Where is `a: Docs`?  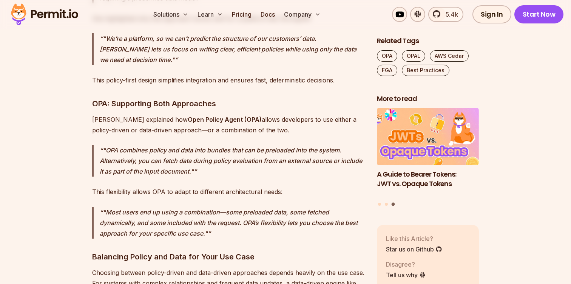 a: Docs is located at coordinates (268, 14).